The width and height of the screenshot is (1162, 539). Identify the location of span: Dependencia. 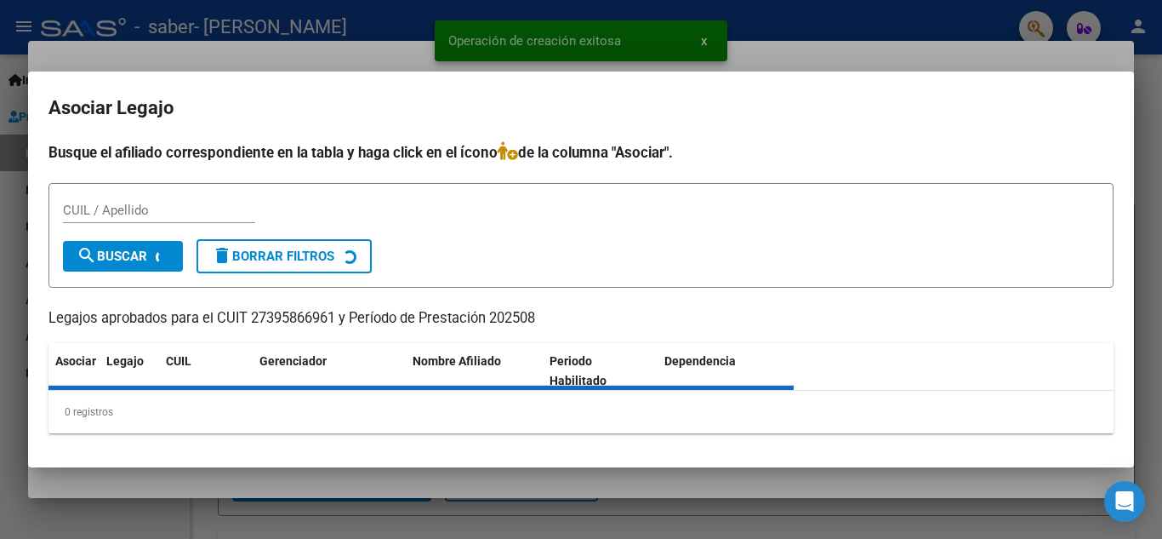
(700, 361).